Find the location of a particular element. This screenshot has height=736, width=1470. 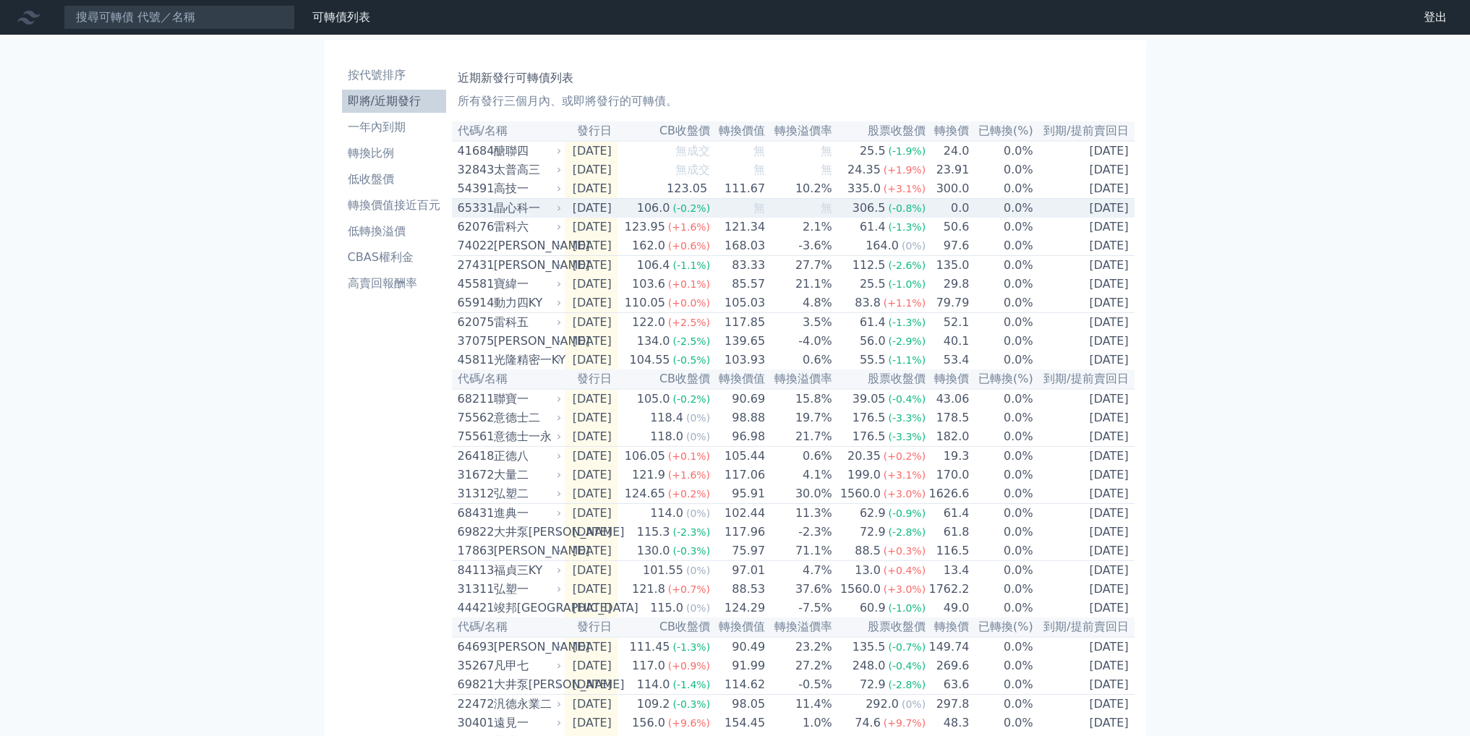

div: 124.65 is located at coordinates (645, 494).